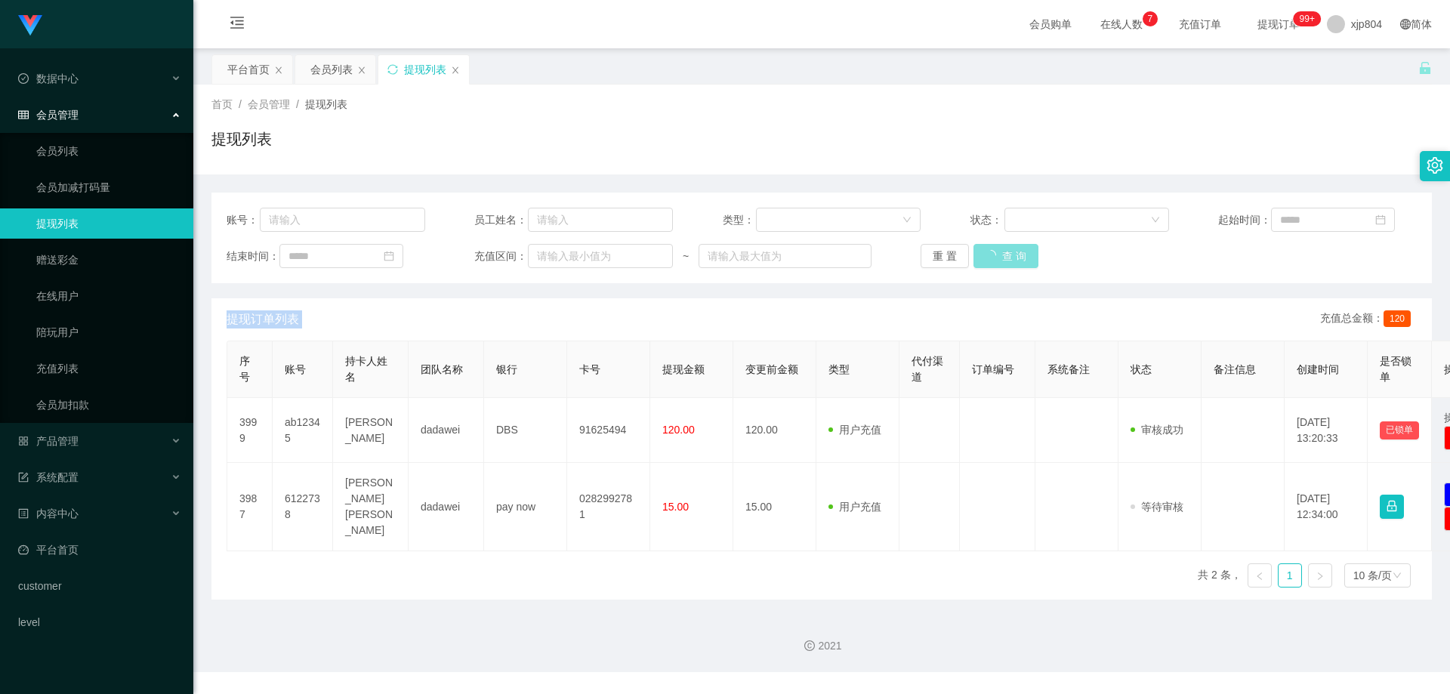 This screenshot has width=1450, height=694. I want to click on td: pay now, so click(526, 507).